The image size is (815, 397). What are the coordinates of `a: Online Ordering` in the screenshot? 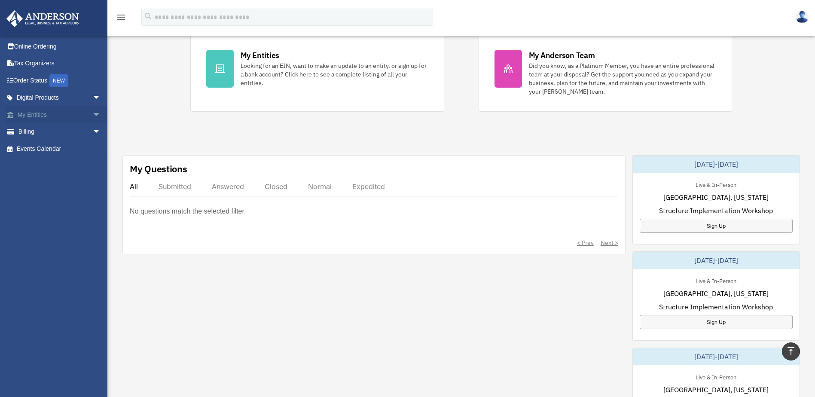 It's located at (60, 46).